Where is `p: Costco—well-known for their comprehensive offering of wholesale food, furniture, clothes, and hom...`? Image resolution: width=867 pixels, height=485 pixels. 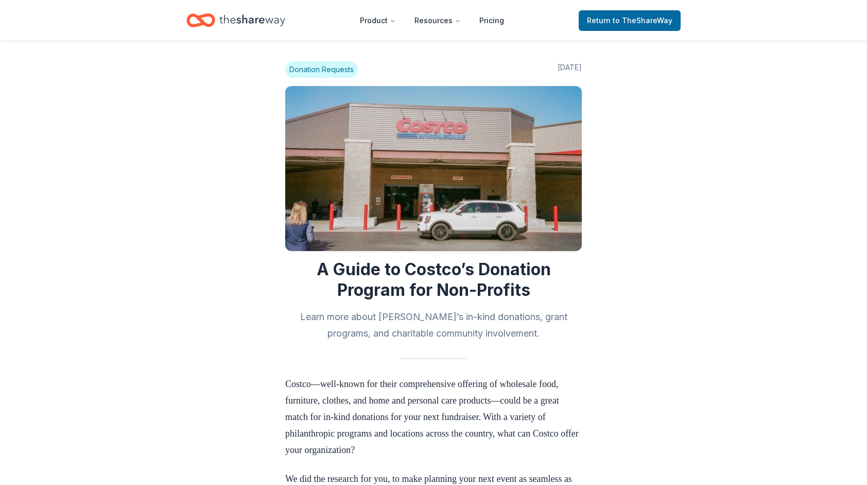
p: Costco—well-known for their comprehensive offering of wholesale food, furniture, clothes, and hom... is located at coordinates (434, 417).